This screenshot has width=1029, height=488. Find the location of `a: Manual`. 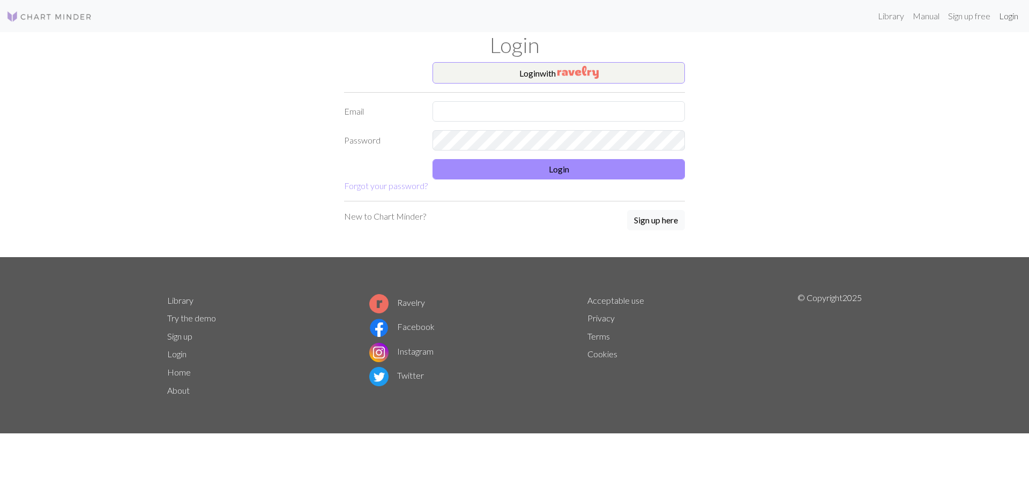

a: Manual is located at coordinates (926, 16).